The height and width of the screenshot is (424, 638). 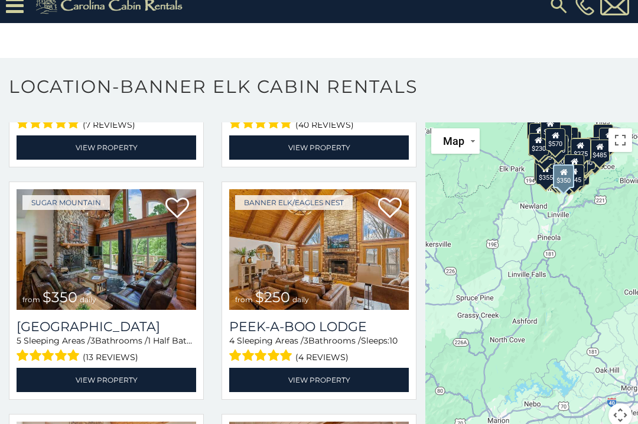 I want to click on a: Peek-a-Boo Lodge, so click(x=319, y=326).